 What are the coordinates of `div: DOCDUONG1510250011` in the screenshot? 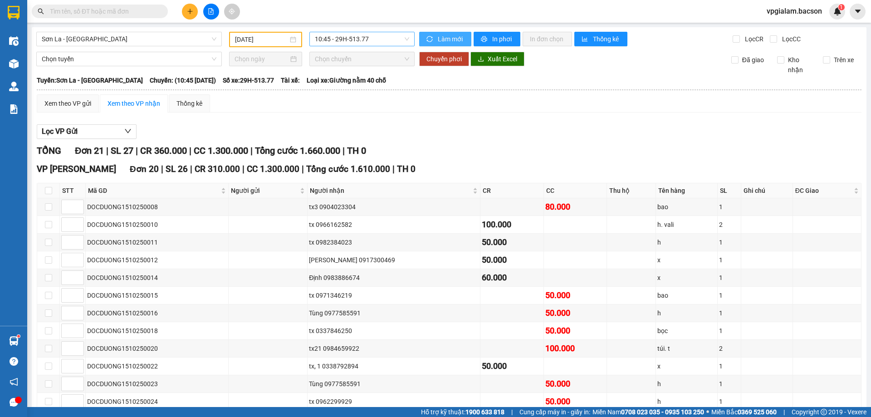 It's located at (157, 242).